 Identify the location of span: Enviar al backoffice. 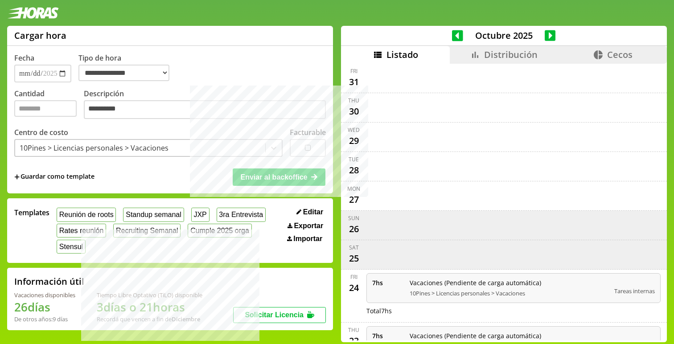
(274, 177).